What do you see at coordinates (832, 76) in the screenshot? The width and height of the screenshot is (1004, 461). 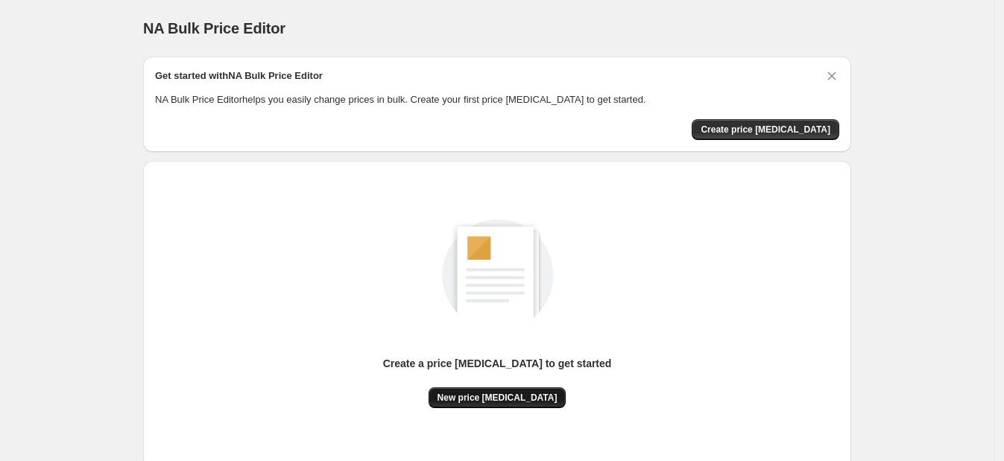 I see `button: Dismiss card` at bounding box center [832, 76].